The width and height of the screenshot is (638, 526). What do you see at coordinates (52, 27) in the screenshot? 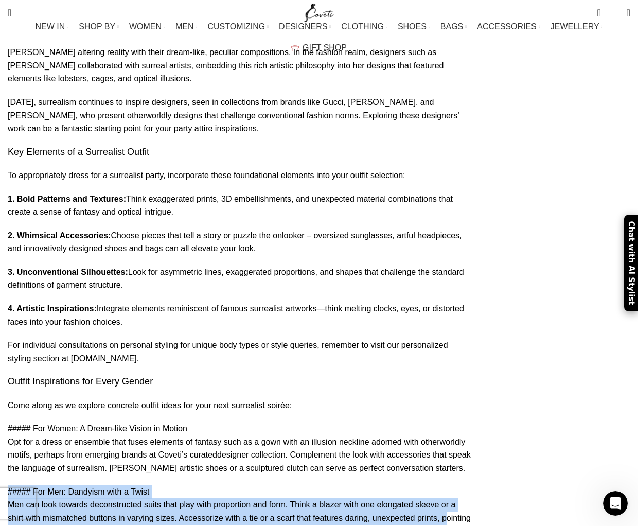
I see `a: NEW IN` at bounding box center [52, 27].